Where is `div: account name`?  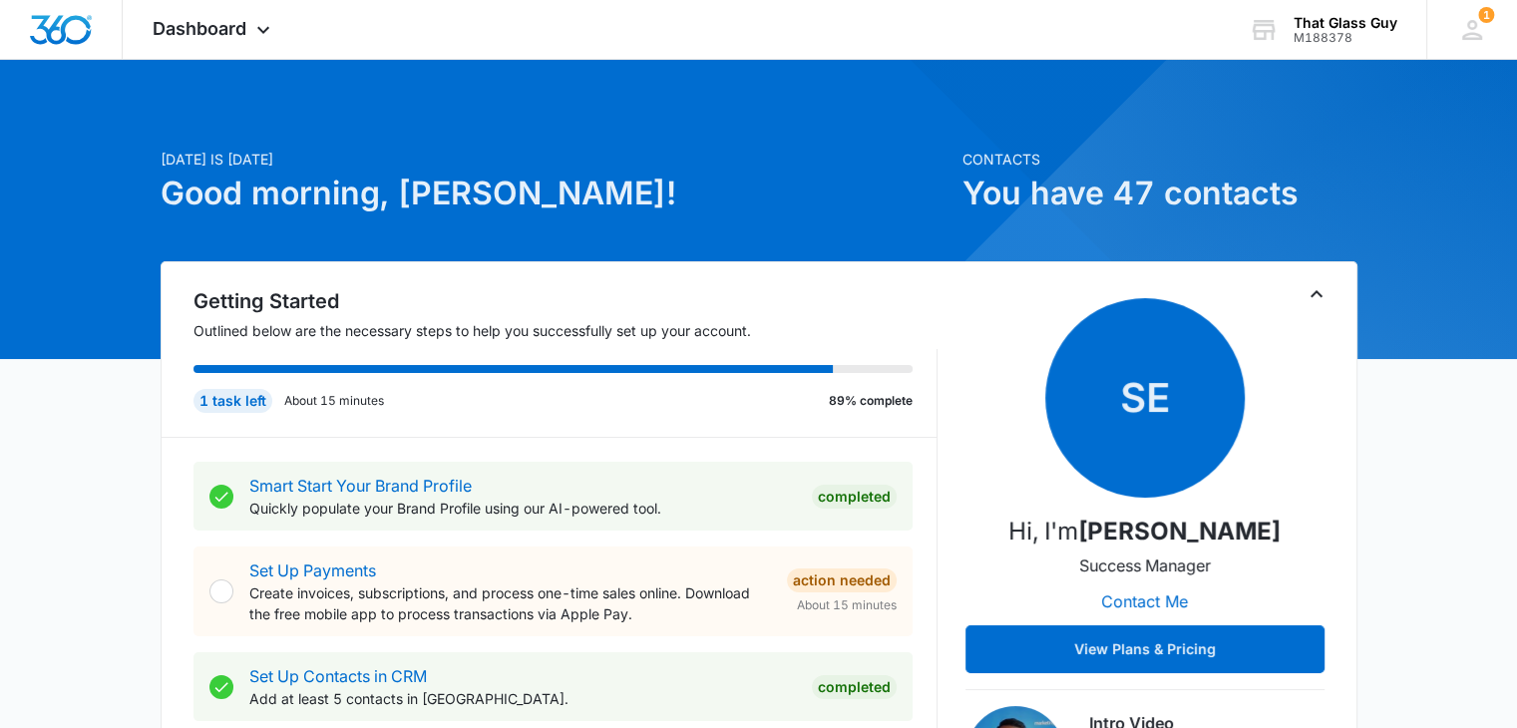 div: account name is located at coordinates (1345, 23).